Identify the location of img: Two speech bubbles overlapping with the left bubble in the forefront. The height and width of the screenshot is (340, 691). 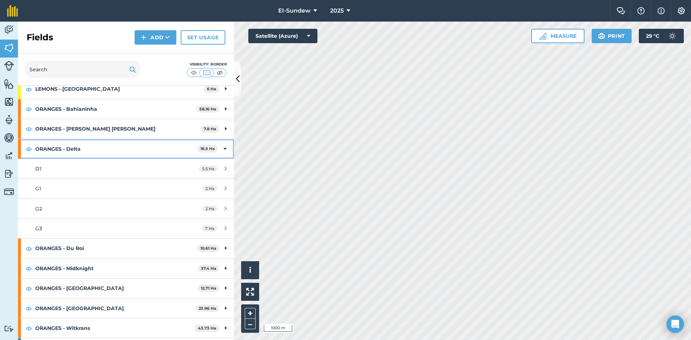
(620, 11).